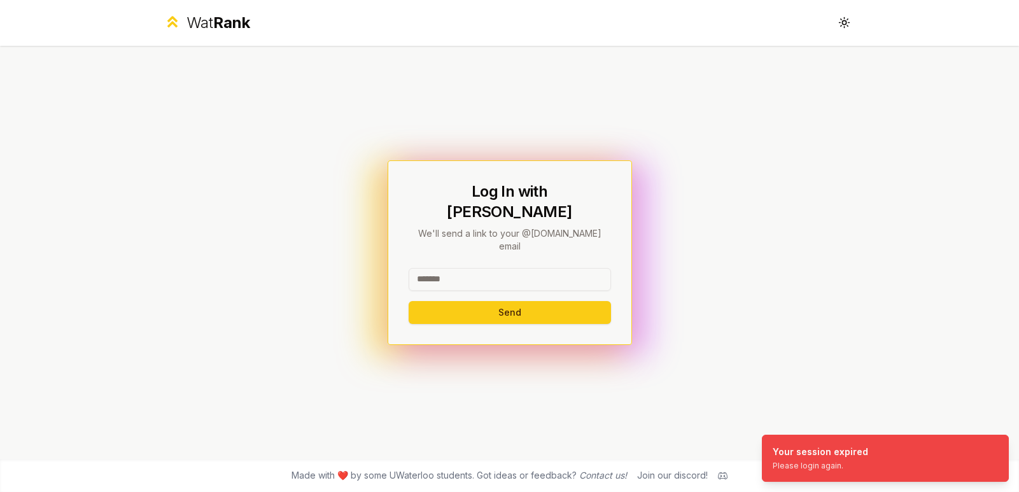  What do you see at coordinates (510, 313) in the screenshot?
I see `button: Send` at bounding box center [510, 313].